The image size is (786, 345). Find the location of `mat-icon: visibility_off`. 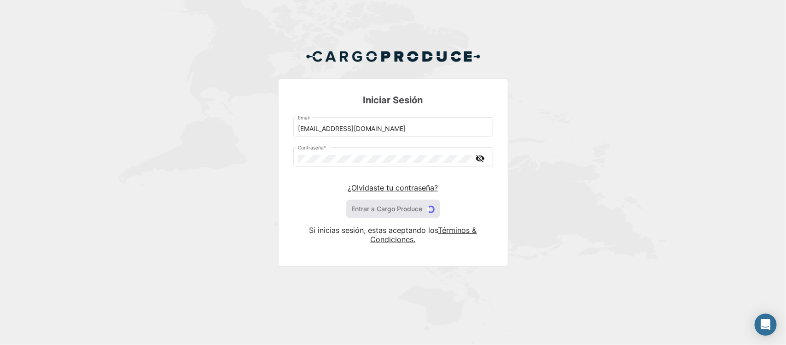

mat-icon: visibility_off is located at coordinates (480, 158).